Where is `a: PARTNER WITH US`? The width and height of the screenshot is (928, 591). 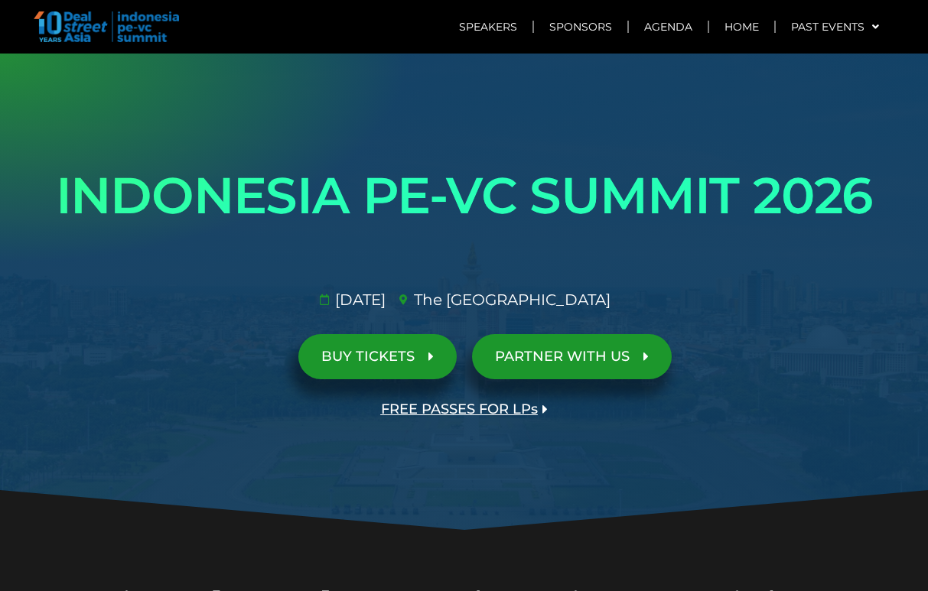
a: PARTNER WITH US is located at coordinates (571, 356).